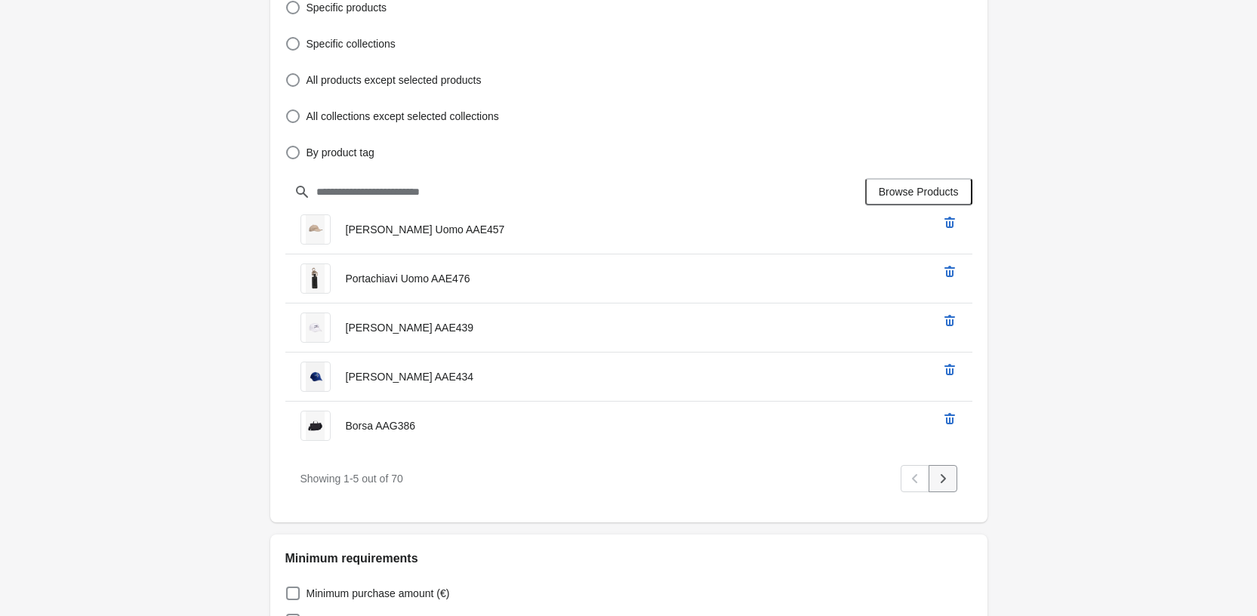 This screenshot has height=616, width=1257. What do you see at coordinates (315, 426) in the screenshot?
I see `img: Borsa AAG386` at bounding box center [315, 426].